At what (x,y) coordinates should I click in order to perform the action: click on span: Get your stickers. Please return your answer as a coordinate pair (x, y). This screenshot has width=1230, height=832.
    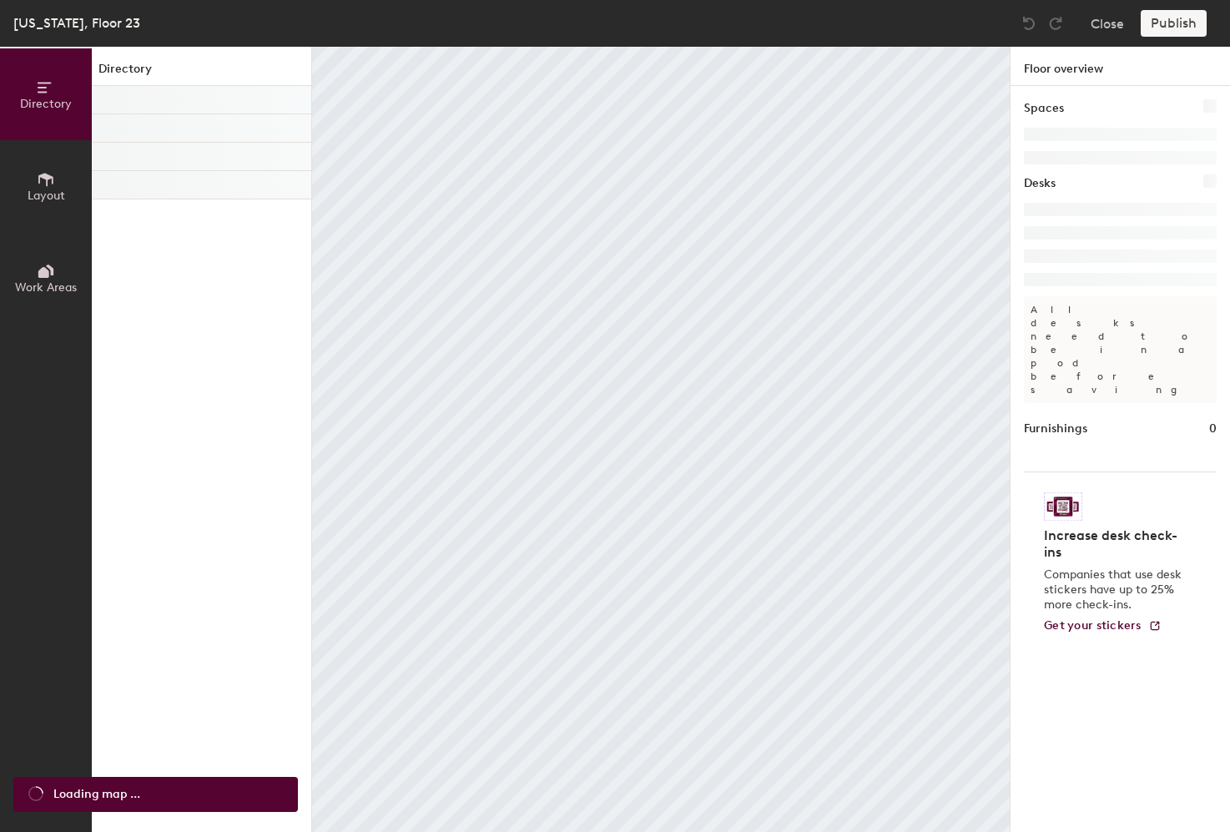
    Looking at the image, I should click on (1092, 625).